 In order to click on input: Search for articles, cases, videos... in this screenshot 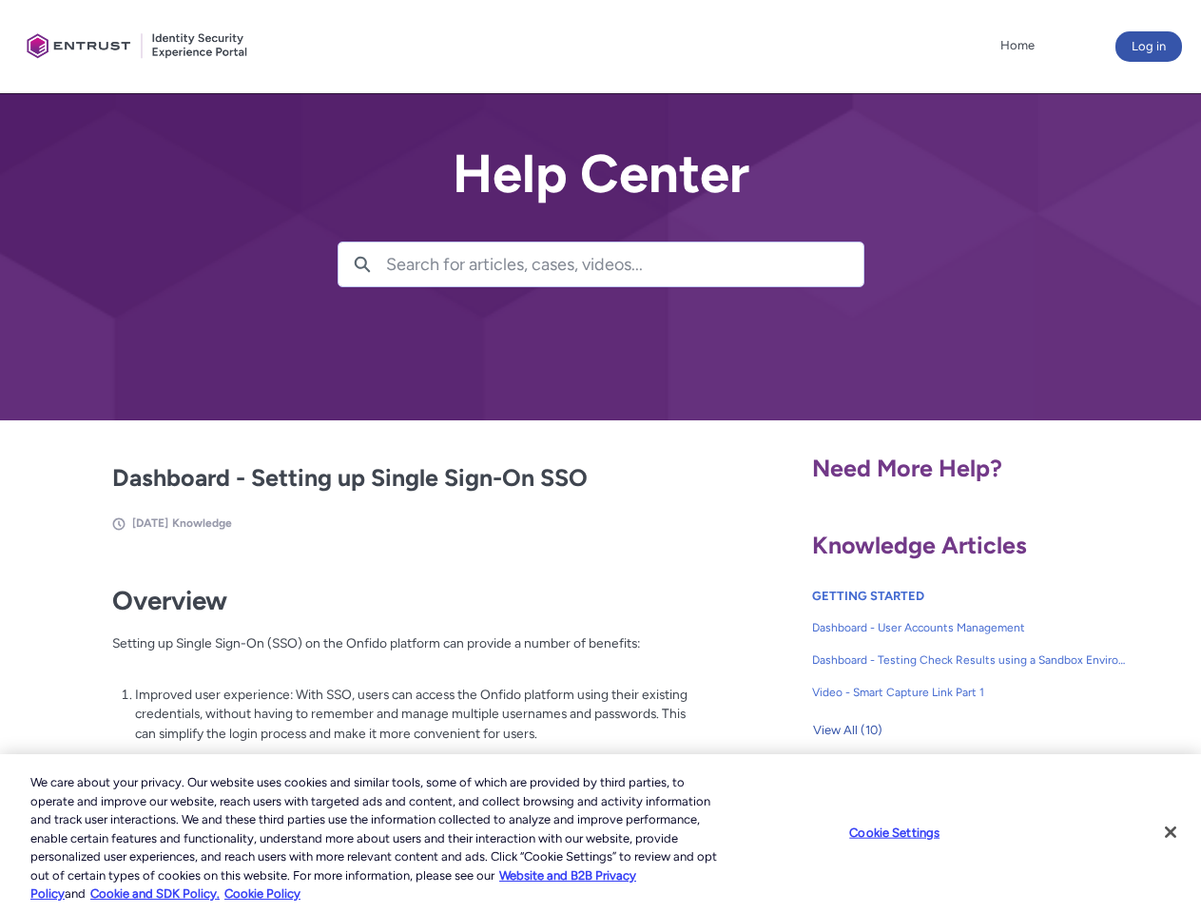, I will do `click(625, 264)`.